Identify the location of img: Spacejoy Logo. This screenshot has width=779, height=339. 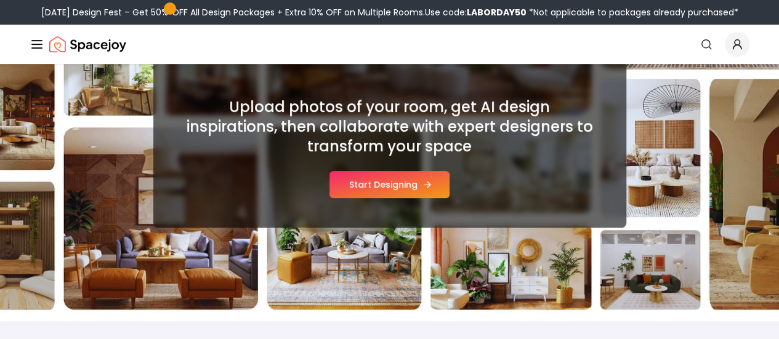
(87, 44).